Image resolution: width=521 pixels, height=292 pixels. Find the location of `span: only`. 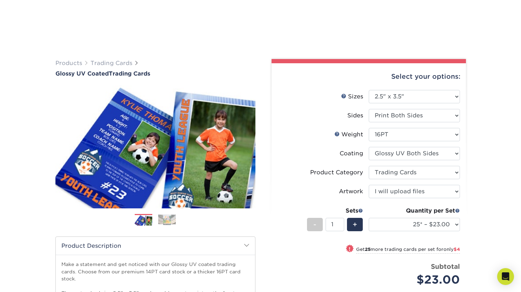

span: only is located at coordinates (452, 249).